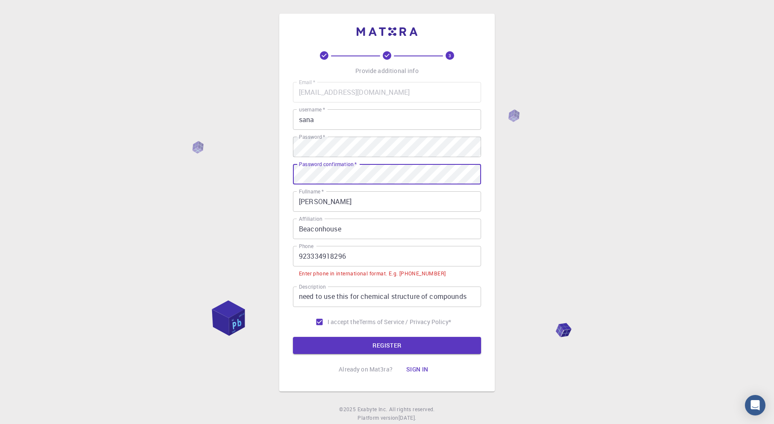 Image resolution: width=774 pixels, height=424 pixels. Describe the element at coordinates (417, 370) in the screenshot. I see `a: Sign in` at that location.